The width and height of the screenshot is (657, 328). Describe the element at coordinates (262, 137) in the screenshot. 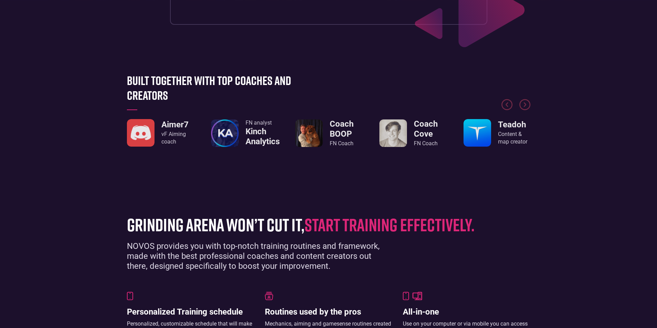

I see `h3: Kinch Analytics` at that location.